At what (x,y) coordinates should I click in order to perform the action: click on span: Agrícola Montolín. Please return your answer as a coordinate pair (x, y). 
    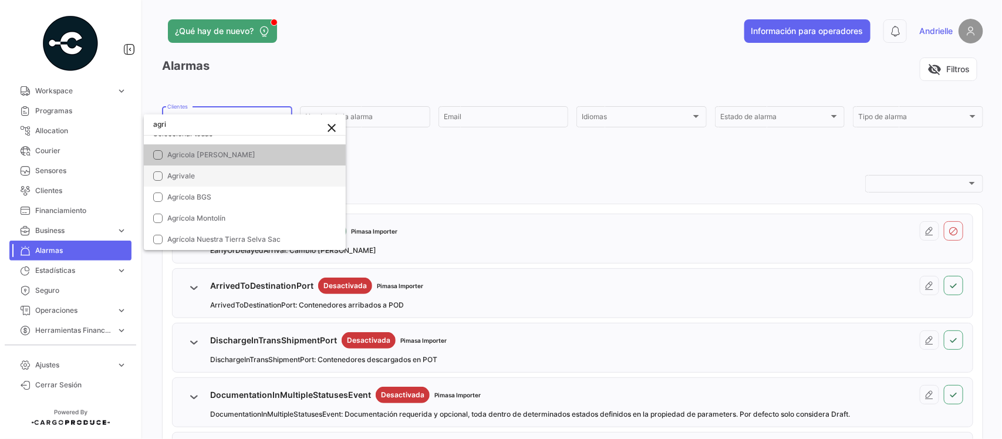
    Looking at the image, I should click on (196, 218).